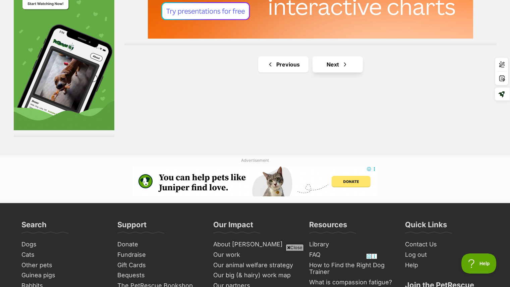  What do you see at coordinates (447, 255) in the screenshot?
I see `a: Log out` at bounding box center [447, 255].